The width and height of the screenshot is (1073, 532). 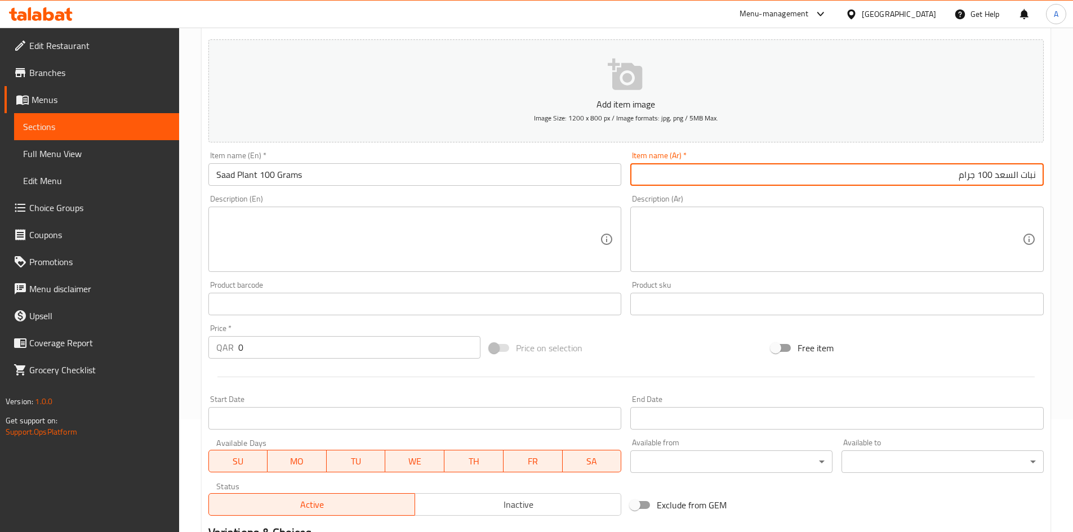 I want to click on button: FR, so click(x=533, y=461).